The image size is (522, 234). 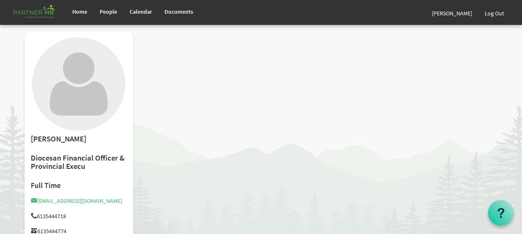 What do you see at coordinates (141, 12) in the screenshot?
I see `span: Calendar` at bounding box center [141, 12].